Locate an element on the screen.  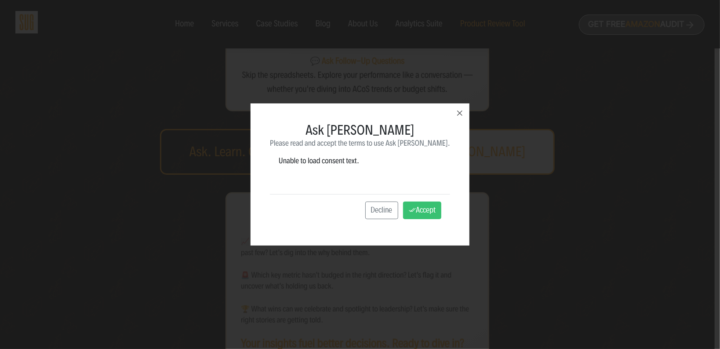
div: Unable to load consent text. is located at coordinates (360, 171).